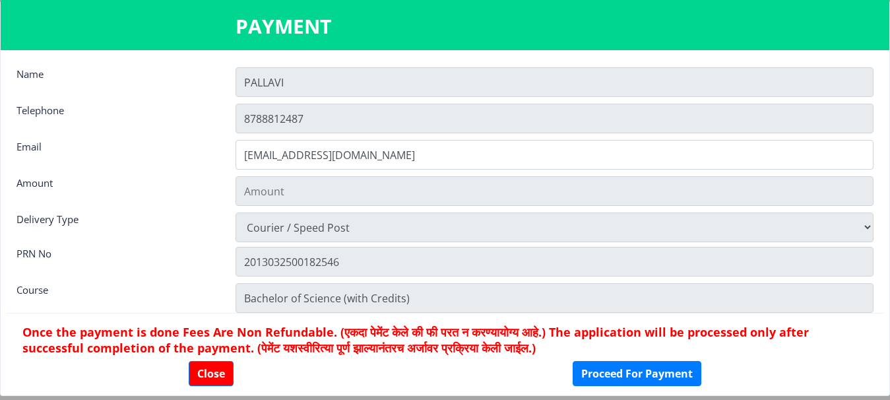  Describe the element at coordinates (554, 191) in the screenshot. I see `input: Amount` at that location.